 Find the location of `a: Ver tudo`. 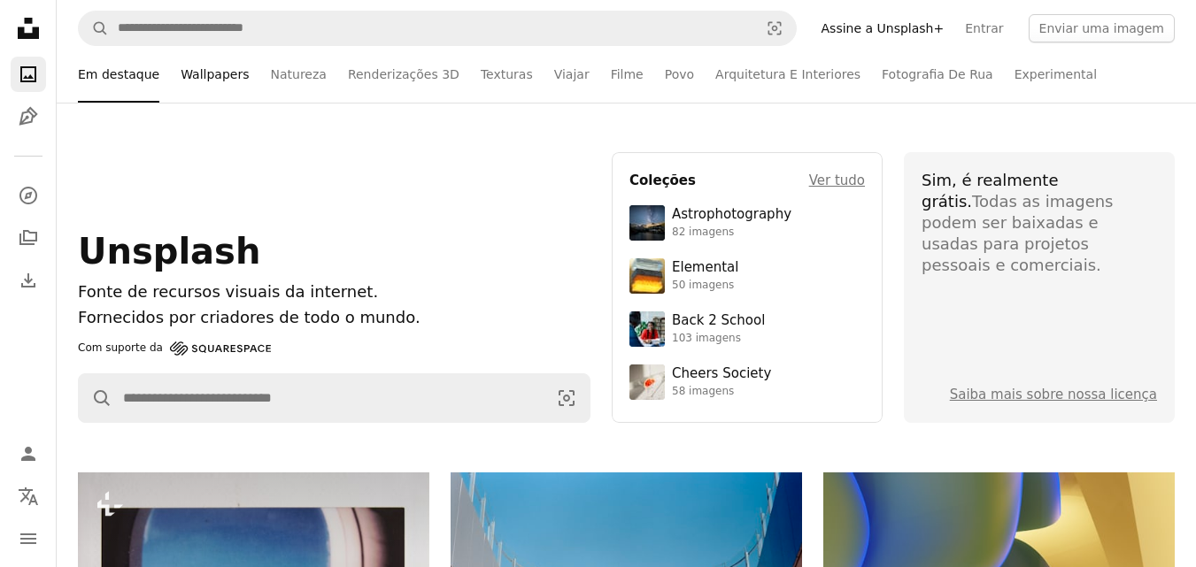

a: Ver tudo is located at coordinates (836, 181).